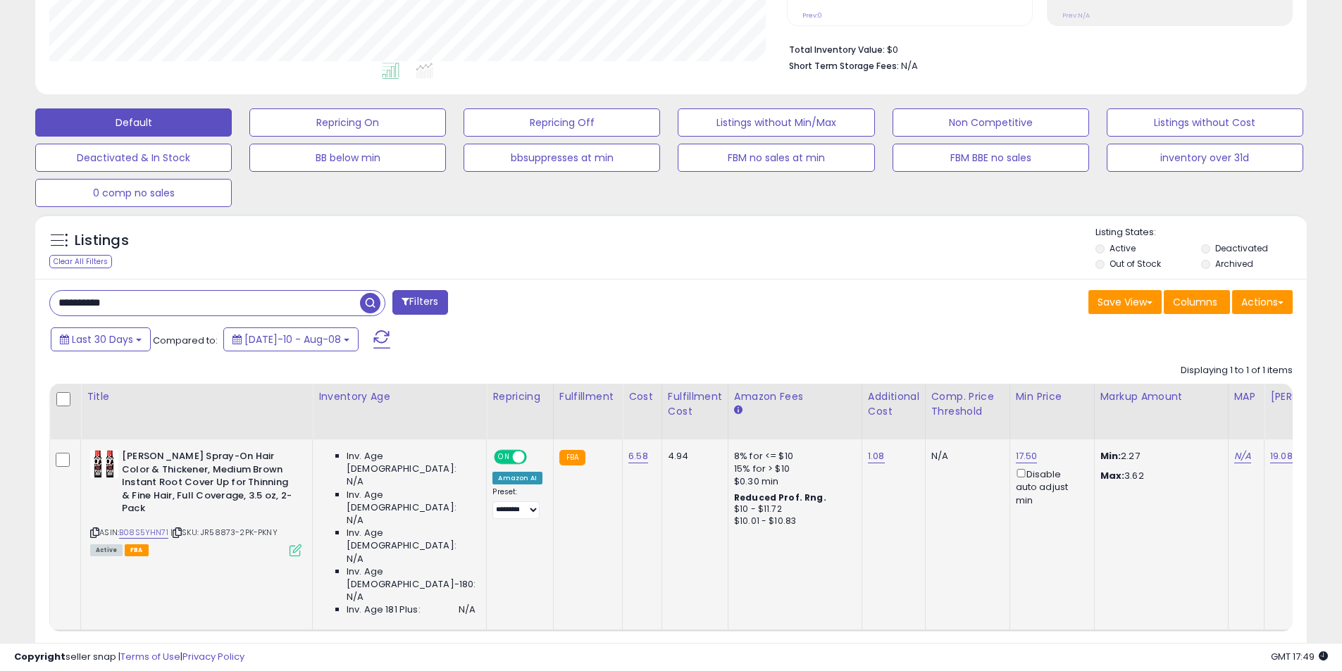 This screenshot has height=671, width=1342. Describe the element at coordinates (1204, 123) in the screenshot. I see `button: Listings without Cost` at that location.